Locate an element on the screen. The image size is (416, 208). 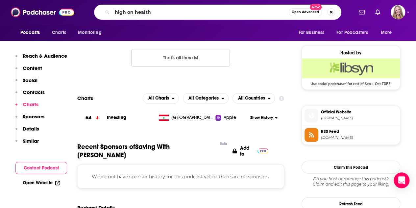
img: Pro Logo is located at coordinates (263, 150).